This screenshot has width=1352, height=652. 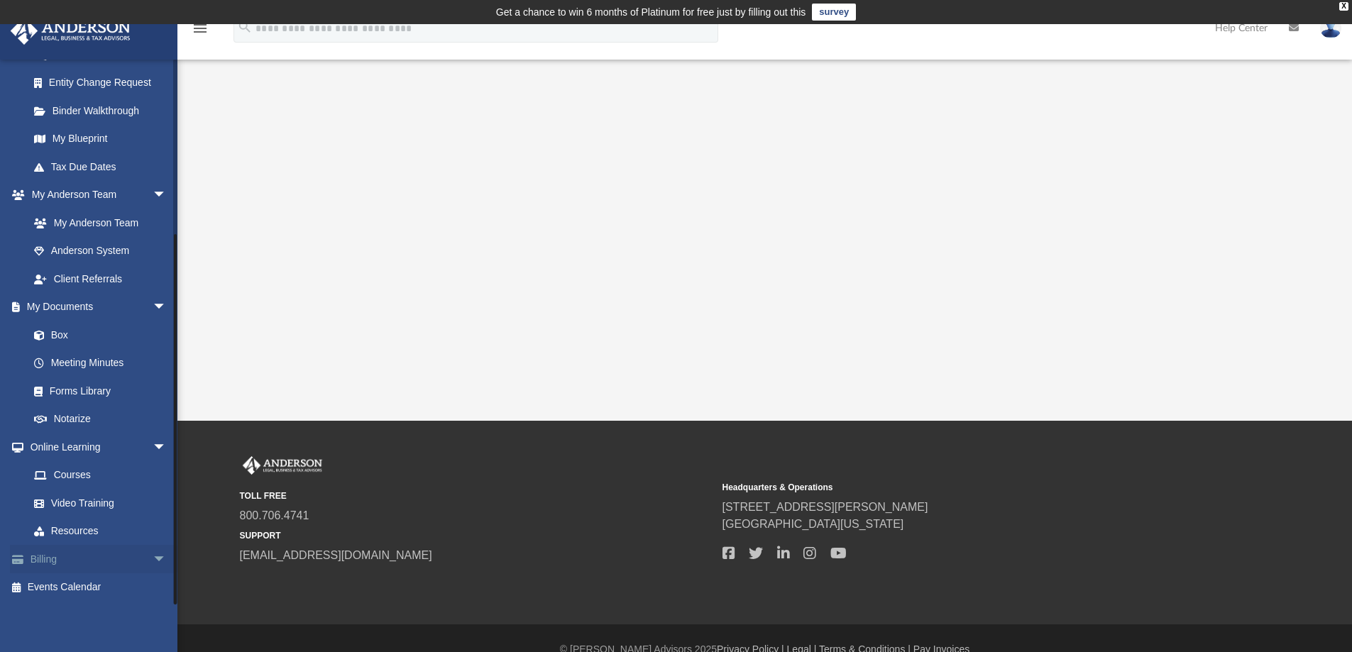 I want to click on a: menu, so click(x=200, y=32).